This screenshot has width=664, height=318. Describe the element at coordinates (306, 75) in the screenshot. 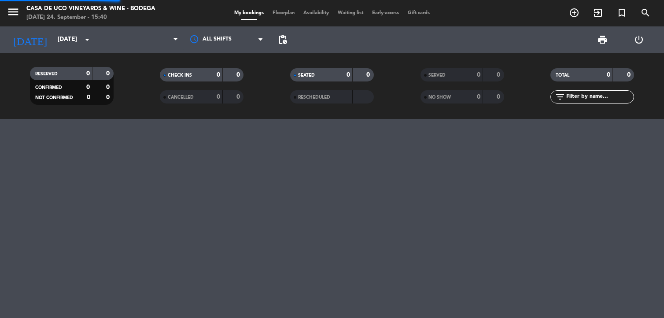

I see `span: SEATED` at that location.